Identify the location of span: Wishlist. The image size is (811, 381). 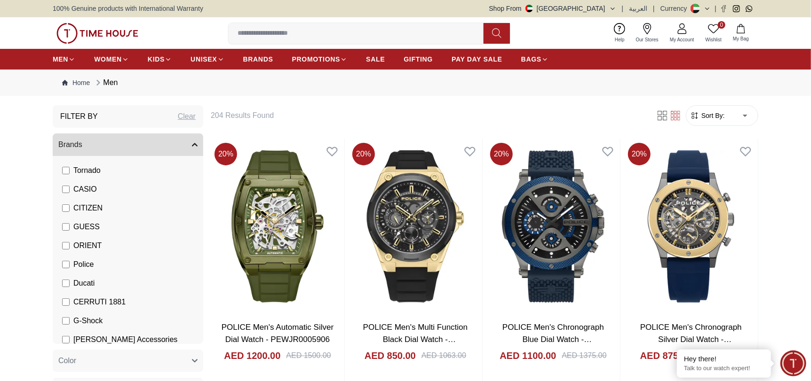
(713, 39).